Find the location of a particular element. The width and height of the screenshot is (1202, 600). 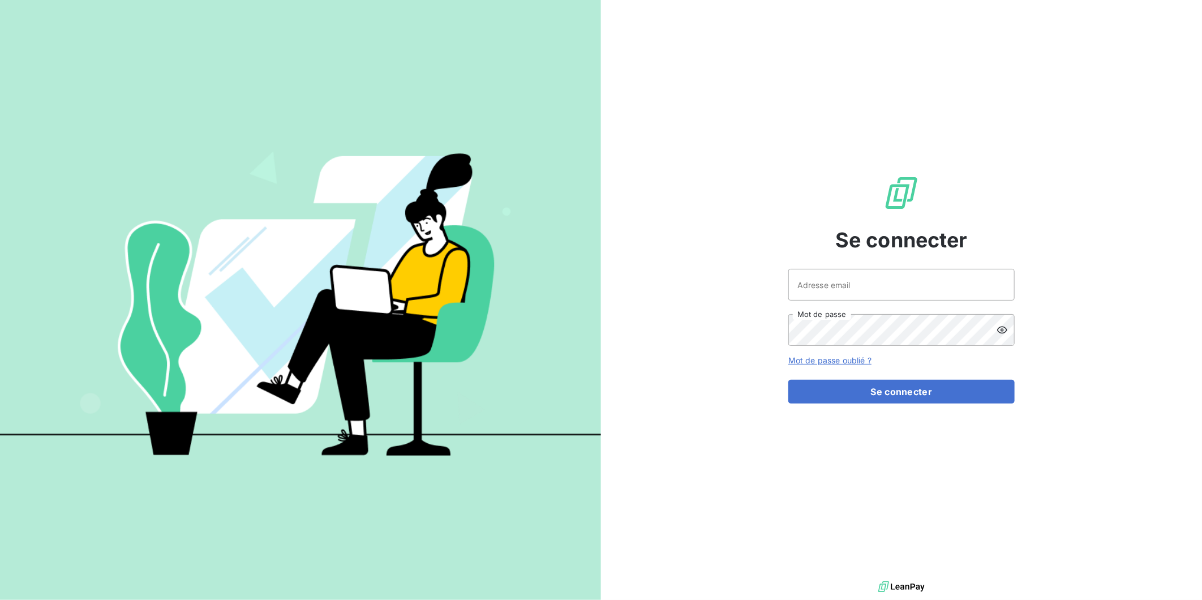

img: logo is located at coordinates (901, 587).